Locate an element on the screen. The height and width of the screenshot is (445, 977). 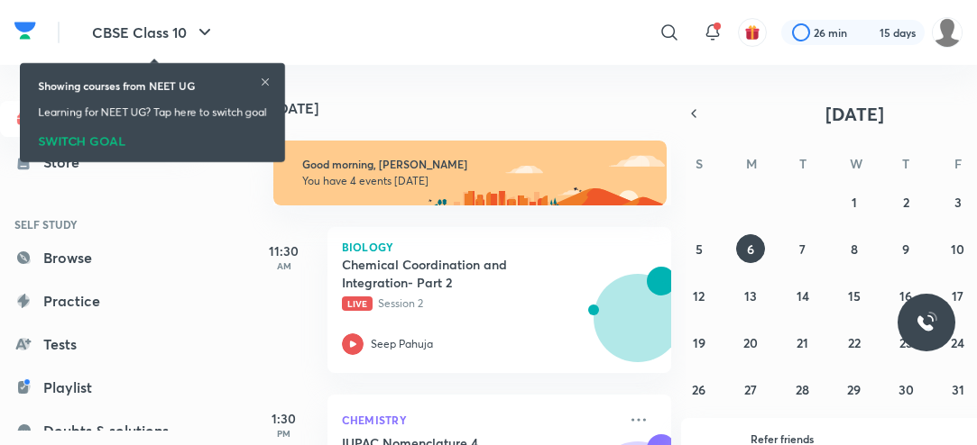
button: October 28, 2025 is located at coordinates (803, 390).